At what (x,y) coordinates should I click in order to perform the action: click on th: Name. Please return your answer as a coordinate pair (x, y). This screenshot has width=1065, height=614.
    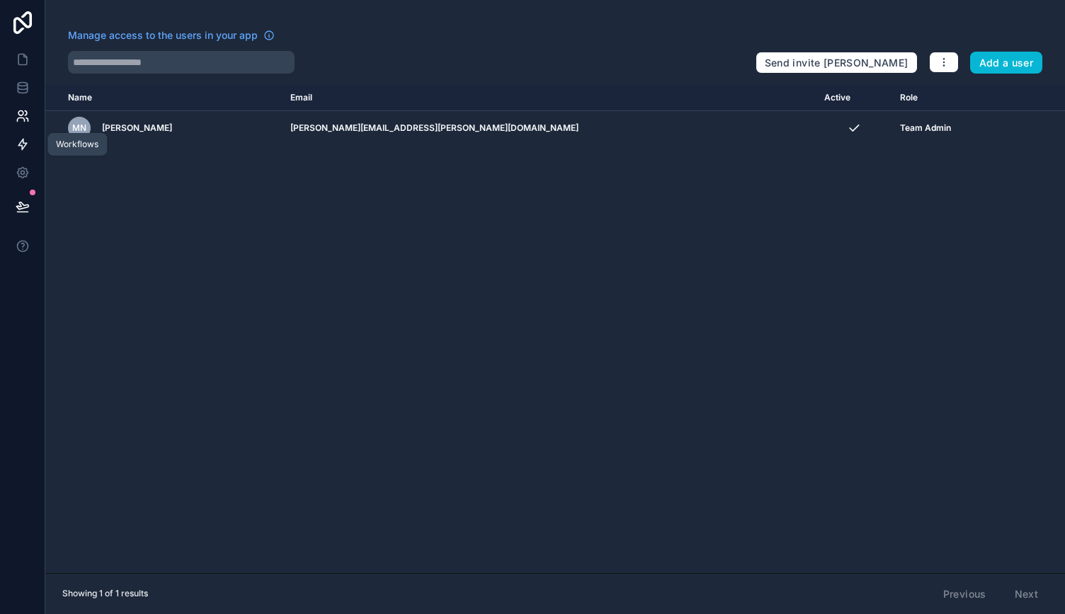
    Looking at the image, I should click on (164, 98).